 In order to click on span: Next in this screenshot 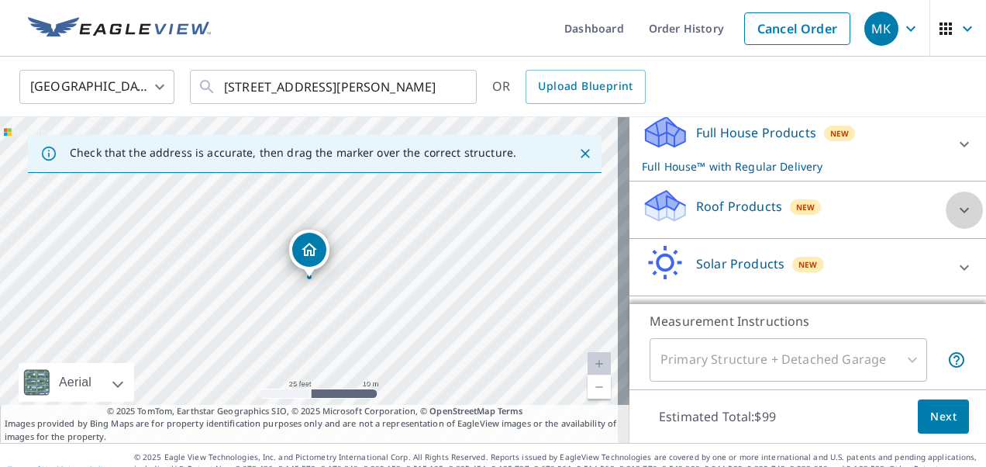, I will do `click(944, 416)`.